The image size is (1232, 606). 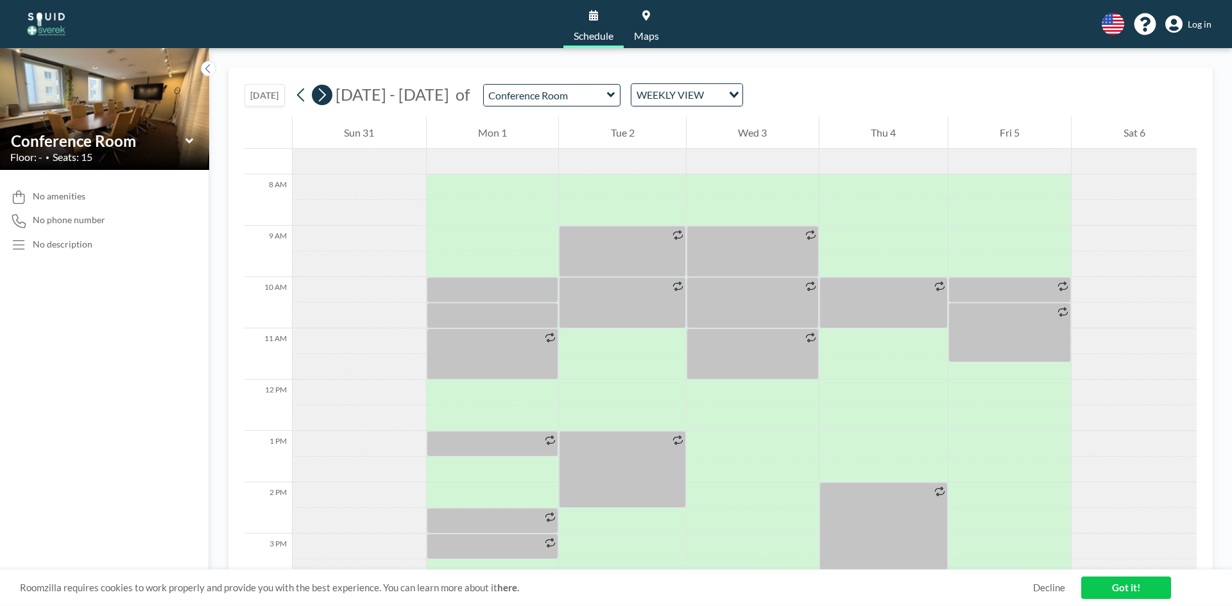 I want to click on span: Floor: -, so click(x=26, y=157).